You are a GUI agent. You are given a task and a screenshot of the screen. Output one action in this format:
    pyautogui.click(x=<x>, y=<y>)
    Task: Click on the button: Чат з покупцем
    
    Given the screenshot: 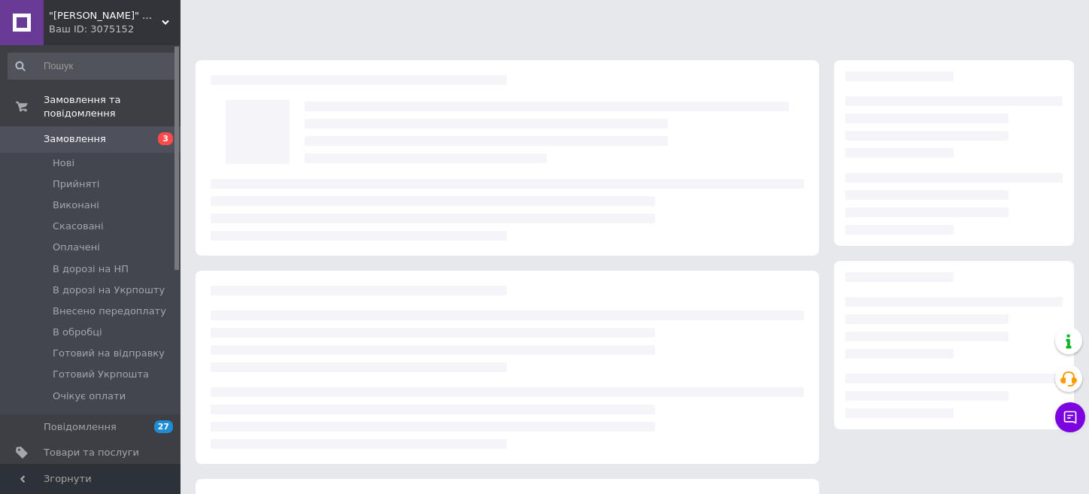 What is the action you would take?
    pyautogui.click(x=1070, y=417)
    